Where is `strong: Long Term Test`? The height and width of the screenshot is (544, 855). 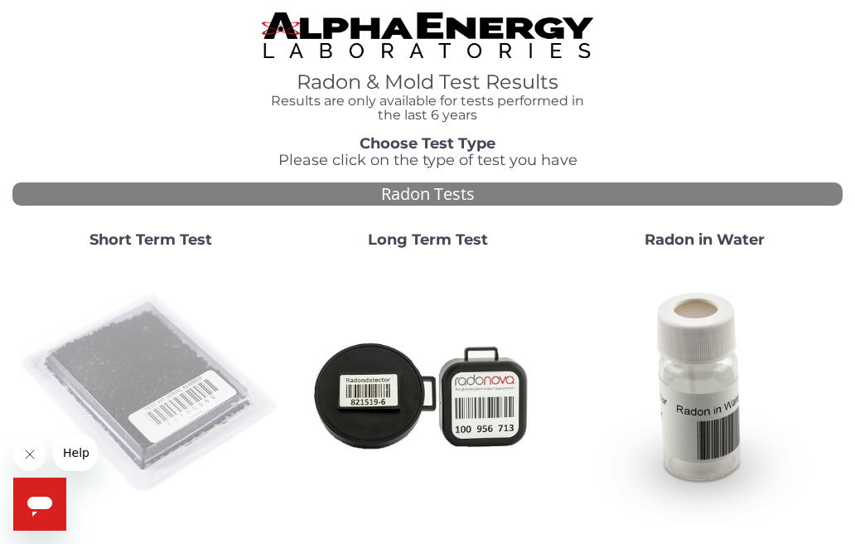 strong: Long Term Test is located at coordinates (428, 240).